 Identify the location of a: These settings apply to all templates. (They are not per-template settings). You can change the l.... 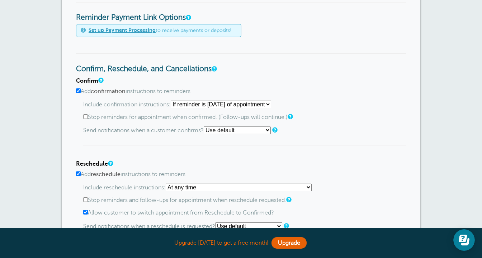
(214, 69).